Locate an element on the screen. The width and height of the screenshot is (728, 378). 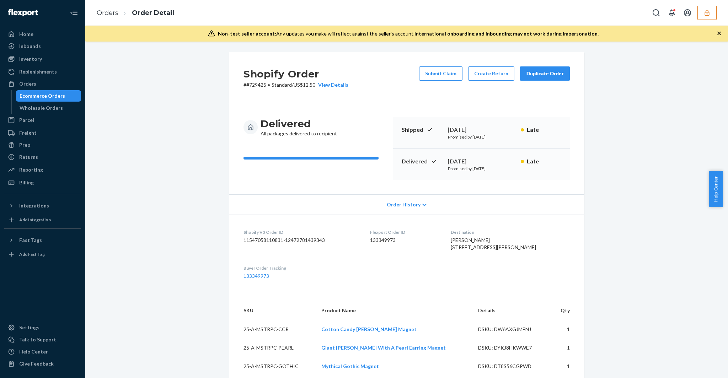
div: Prep is located at coordinates (25, 145).